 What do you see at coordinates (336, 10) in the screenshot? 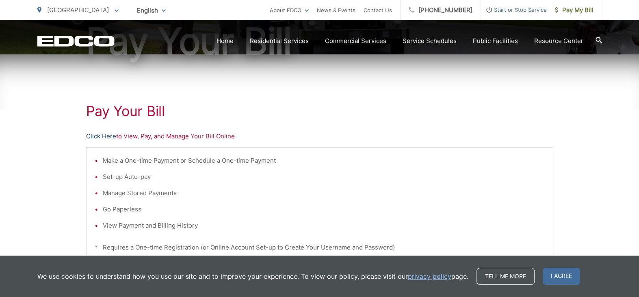
I see `a: News & Events` at bounding box center [336, 10].